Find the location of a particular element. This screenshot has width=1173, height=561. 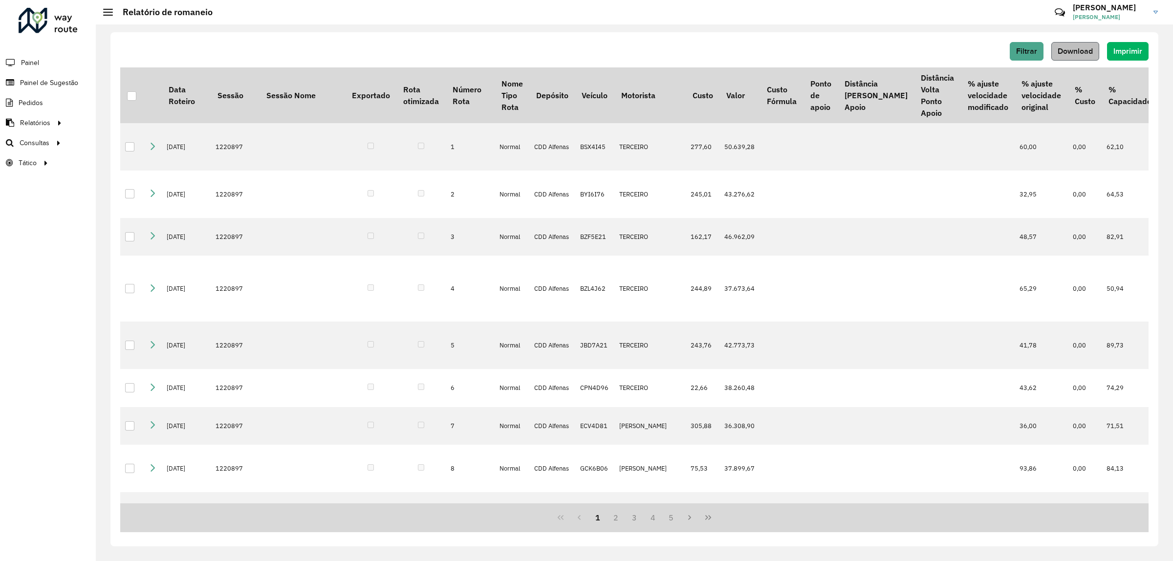

td: GCK6B06 is located at coordinates (595, 468).